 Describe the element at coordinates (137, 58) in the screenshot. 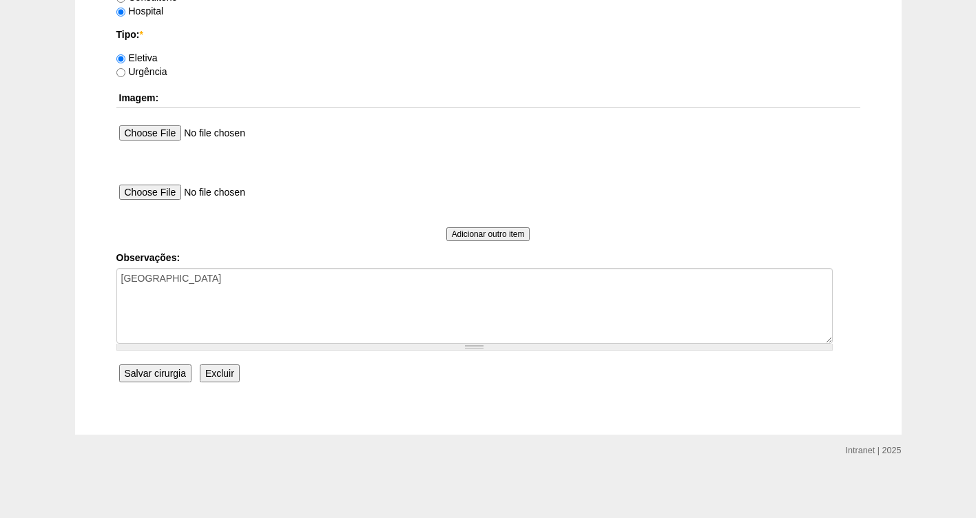

I see `label: Eletiva` at that location.